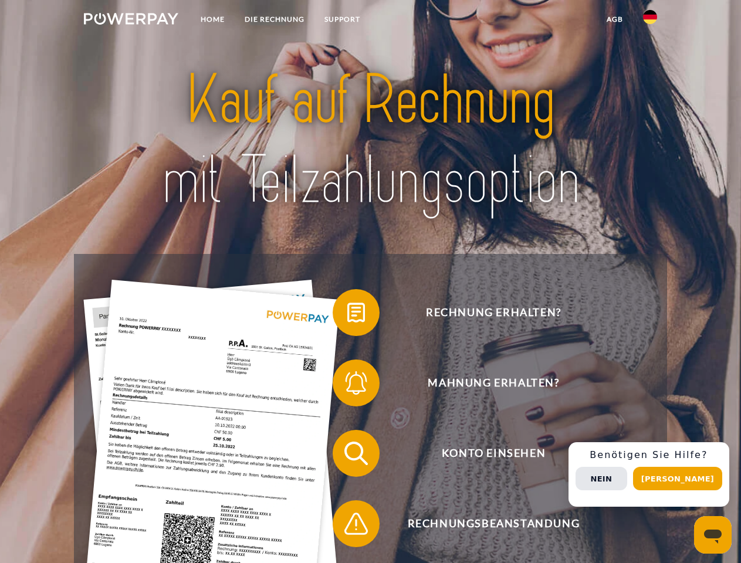 The width and height of the screenshot is (741, 563). What do you see at coordinates (649, 455) in the screenshot?
I see `h3: Benötigen Sie Hilfe?` at bounding box center [649, 455].